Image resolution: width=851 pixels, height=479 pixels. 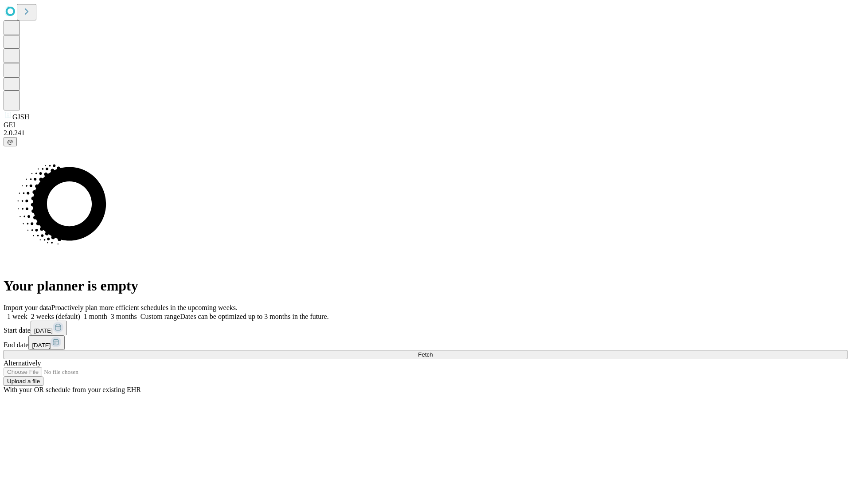 What do you see at coordinates (22, 362) in the screenshot?
I see `span: Alternatively` at bounding box center [22, 362].